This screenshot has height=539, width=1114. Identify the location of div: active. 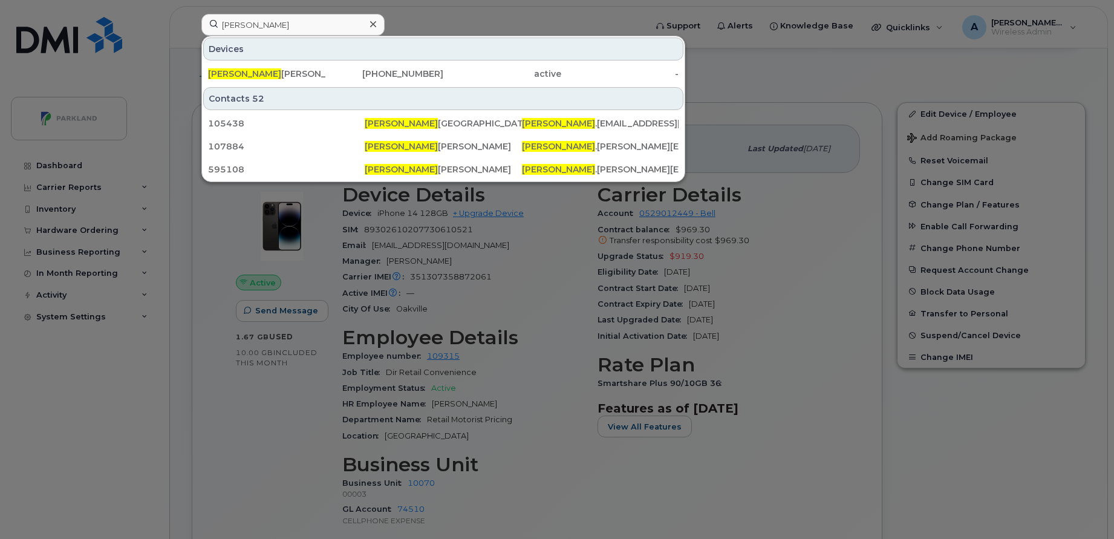
(502, 74).